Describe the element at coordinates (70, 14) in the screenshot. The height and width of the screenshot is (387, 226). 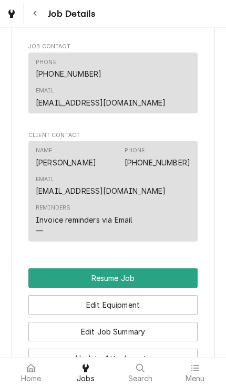
I see `span: Job Details` at that location.